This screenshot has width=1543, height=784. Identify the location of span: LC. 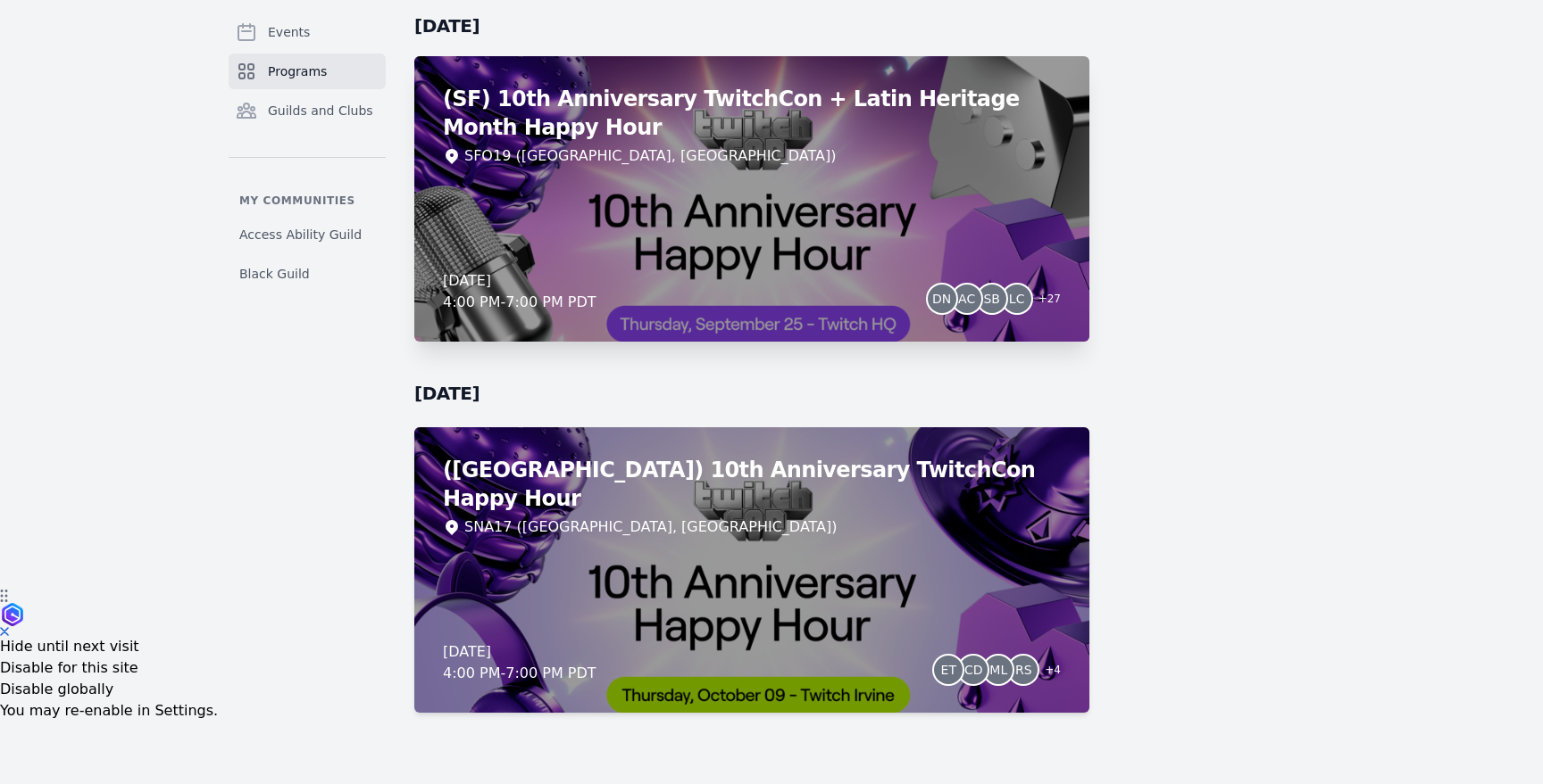
(1017, 299).